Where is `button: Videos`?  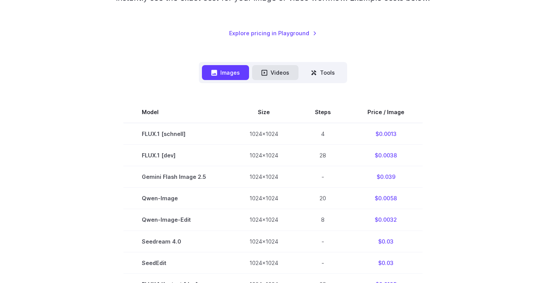
button: Videos is located at coordinates (275, 72).